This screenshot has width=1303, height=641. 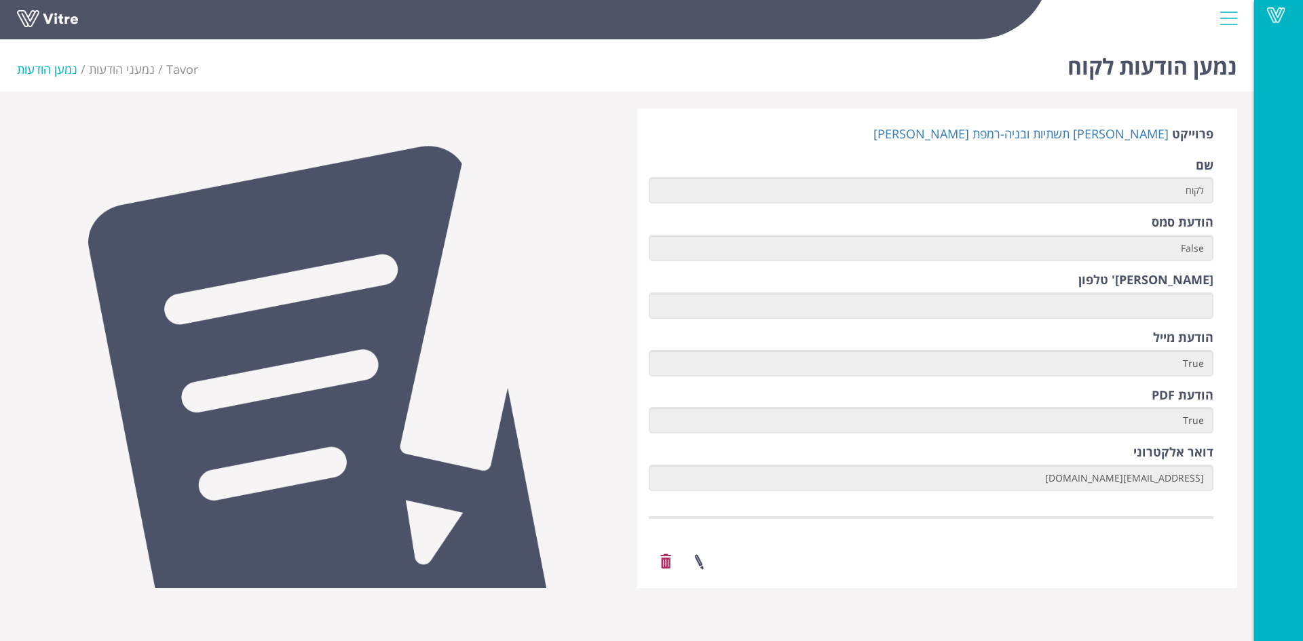 What do you see at coordinates (1183, 338) in the screenshot?
I see `label: הודעת מייל` at bounding box center [1183, 338].